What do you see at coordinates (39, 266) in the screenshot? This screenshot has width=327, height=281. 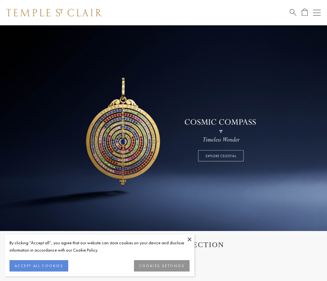 I see `button: ACCEPT ALL COOKIES` at bounding box center [39, 266].